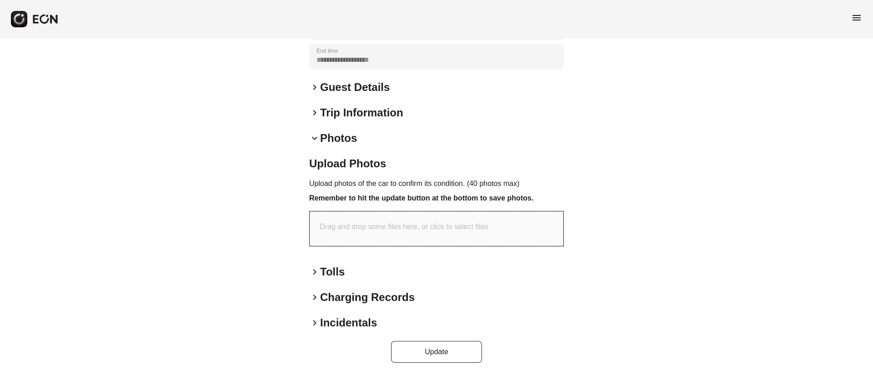 This screenshot has width=873, height=376. What do you see at coordinates (436, 164) in the screenshot?
I see `h2: Upload Photos` at bounding box center [436, 164].